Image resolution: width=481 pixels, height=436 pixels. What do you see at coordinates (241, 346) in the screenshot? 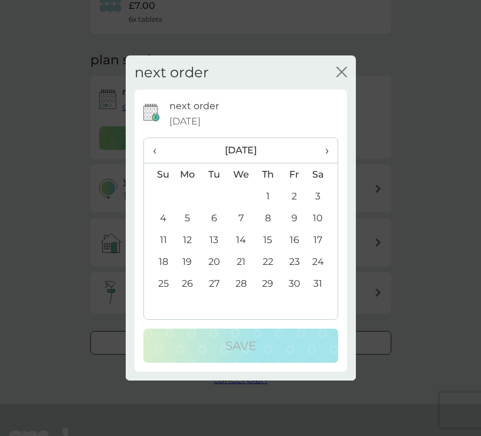
I see `button: Save` at bounding box center [241, 346].